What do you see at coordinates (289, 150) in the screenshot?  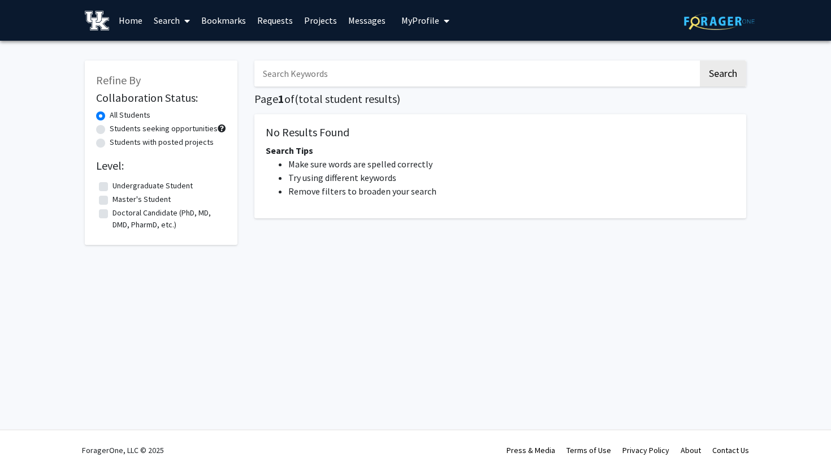 I see `span: Search Tips` at bounding box center [289, 150].